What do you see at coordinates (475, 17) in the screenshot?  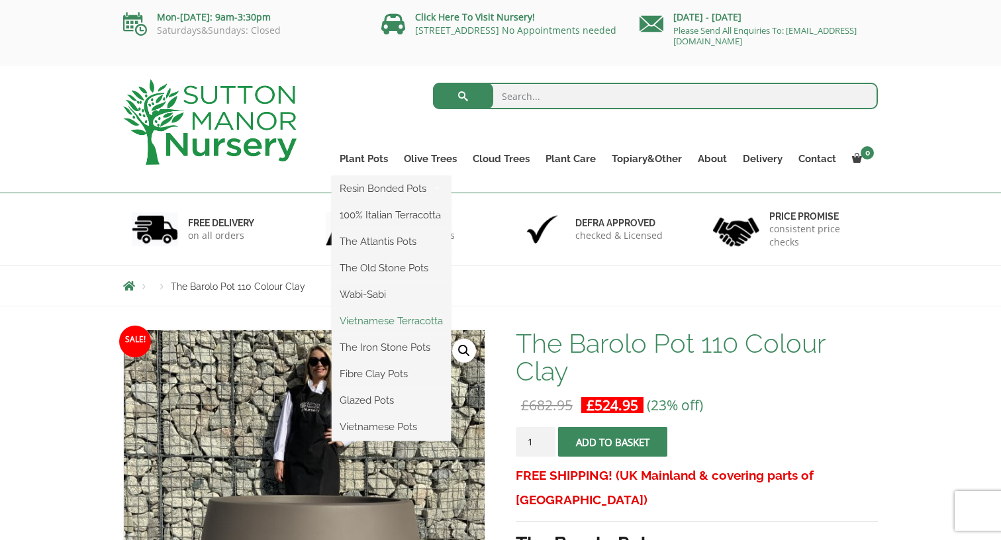 I see `a: Click Here To Visit Nursery!` at bounding box center [475, 17].